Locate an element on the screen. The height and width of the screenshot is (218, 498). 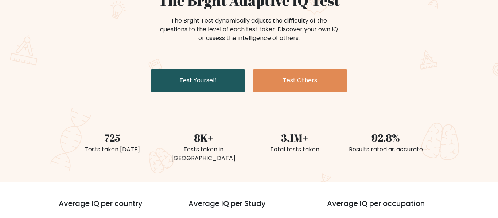
div: 3.1M+ is located at coordinates (295, 138).